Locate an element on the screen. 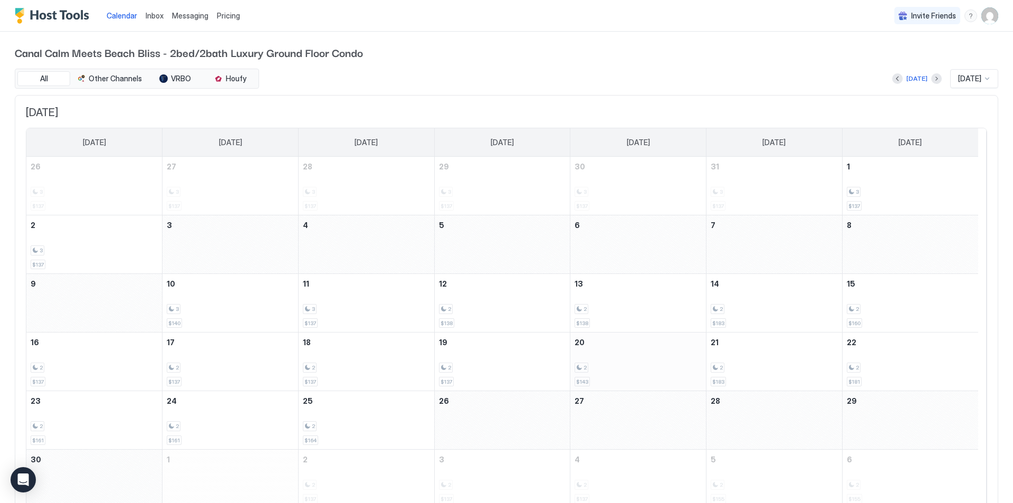 This screenshot has width=1013, height=503. a: November 20, 2025 is located at coordinates (638, 342).